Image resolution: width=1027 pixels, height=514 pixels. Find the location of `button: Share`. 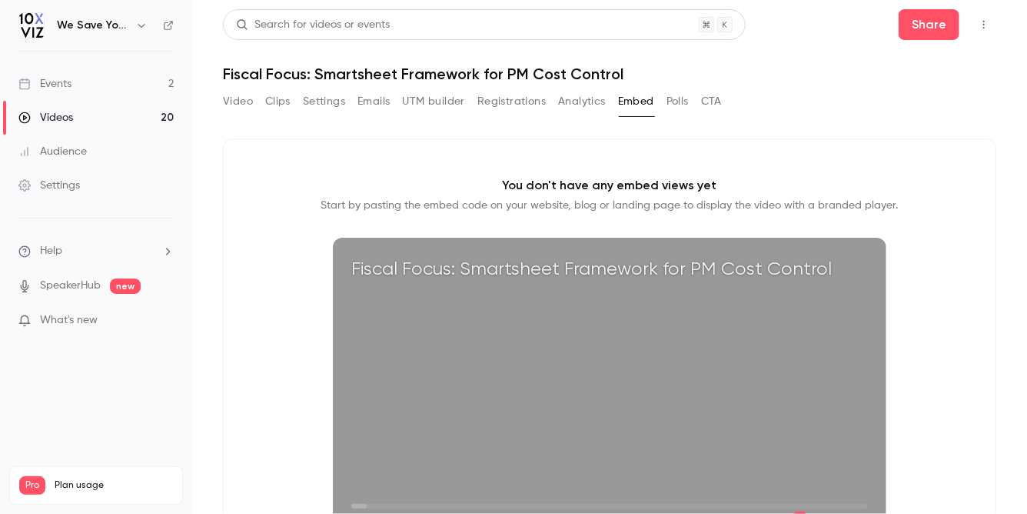

button: Share is located at coordinates (929, 25).